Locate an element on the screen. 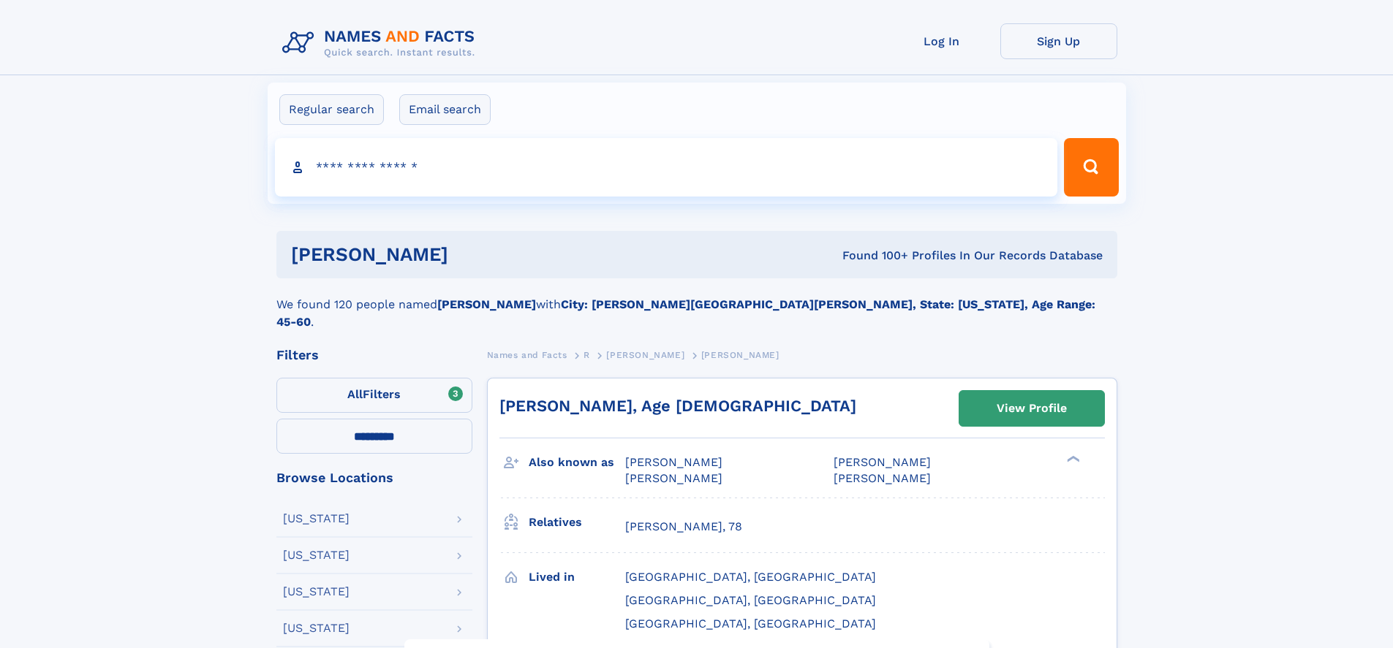  div: View Profile is located at coordinates (1031, 409).